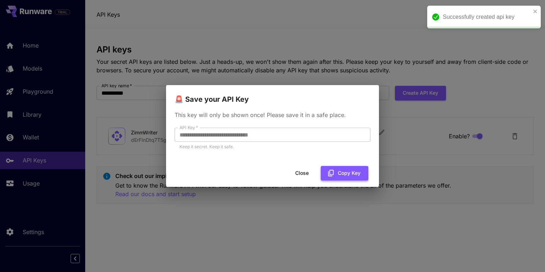 This screenshot has width=545, height=272. I want to click on button: Close, so click(302, 173).